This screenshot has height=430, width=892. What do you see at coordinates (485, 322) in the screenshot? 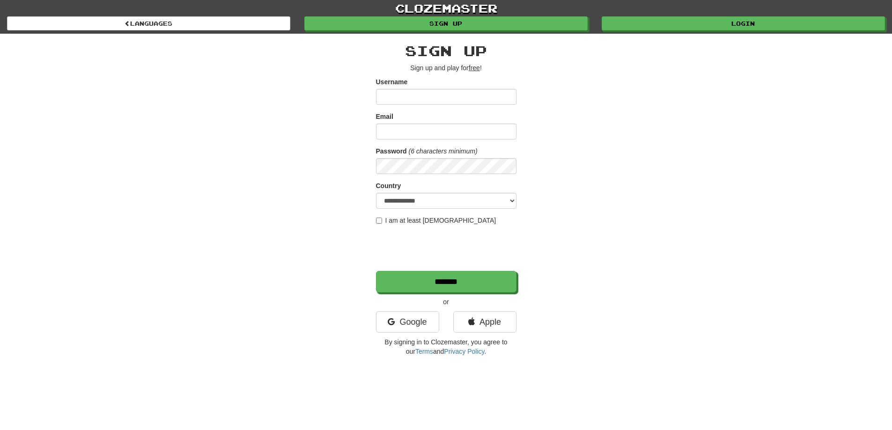
I see `a: Apple` at bounding box center [485, 322].